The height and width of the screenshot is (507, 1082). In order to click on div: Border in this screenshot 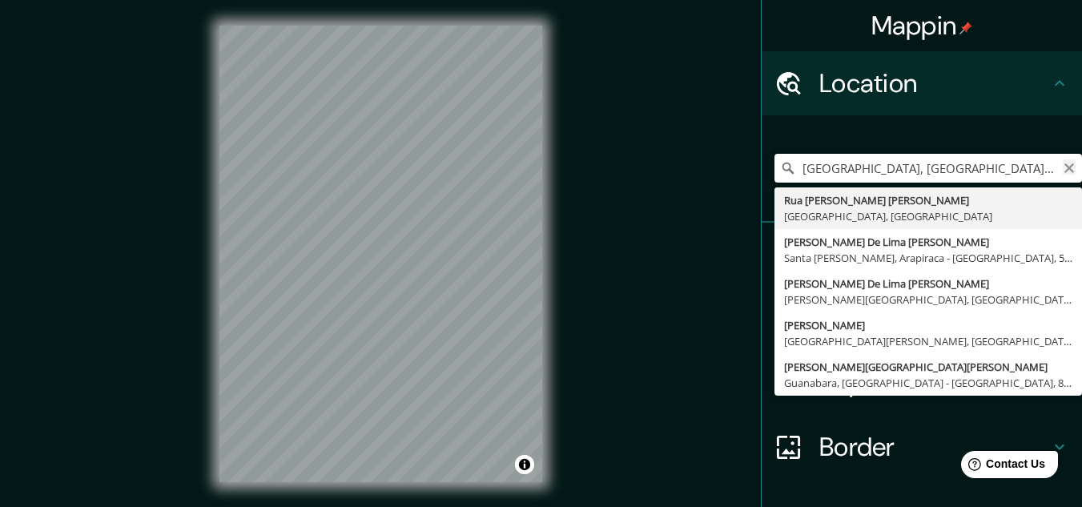, I will do `click(922, 447)`.